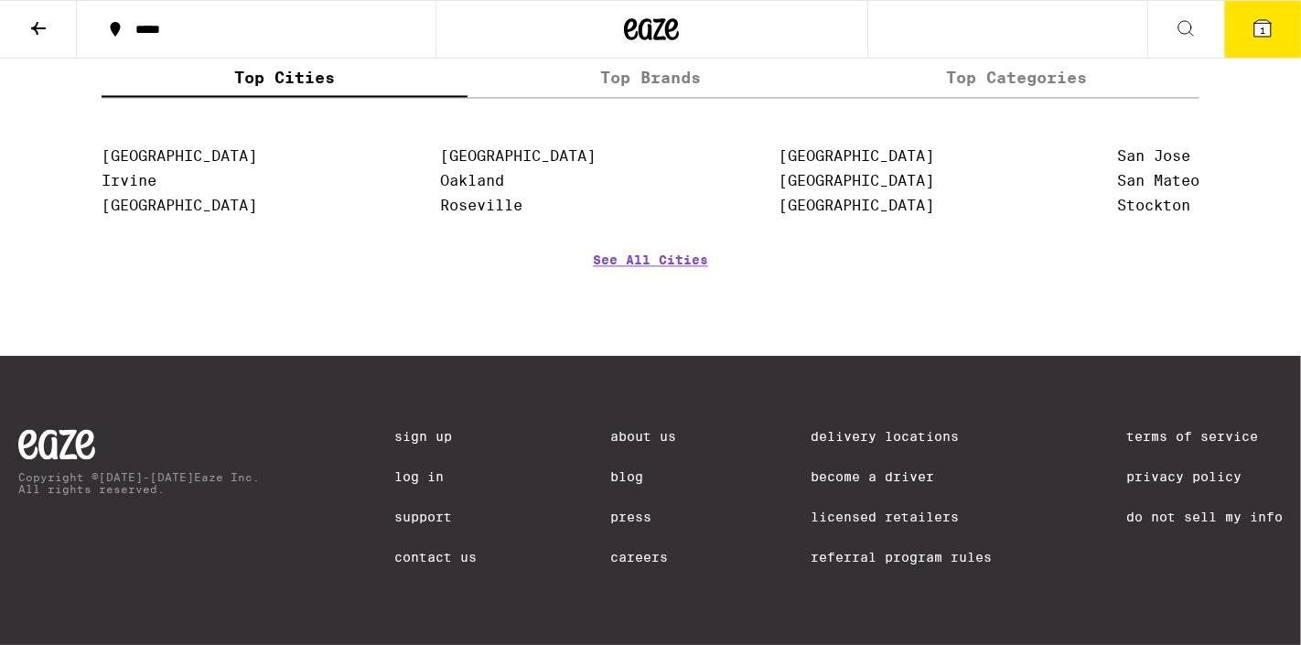 The image size is (1301, 645). Describe the element at coordinates (129, 180) in the screenshot. I see `a: Irvine` at that location.